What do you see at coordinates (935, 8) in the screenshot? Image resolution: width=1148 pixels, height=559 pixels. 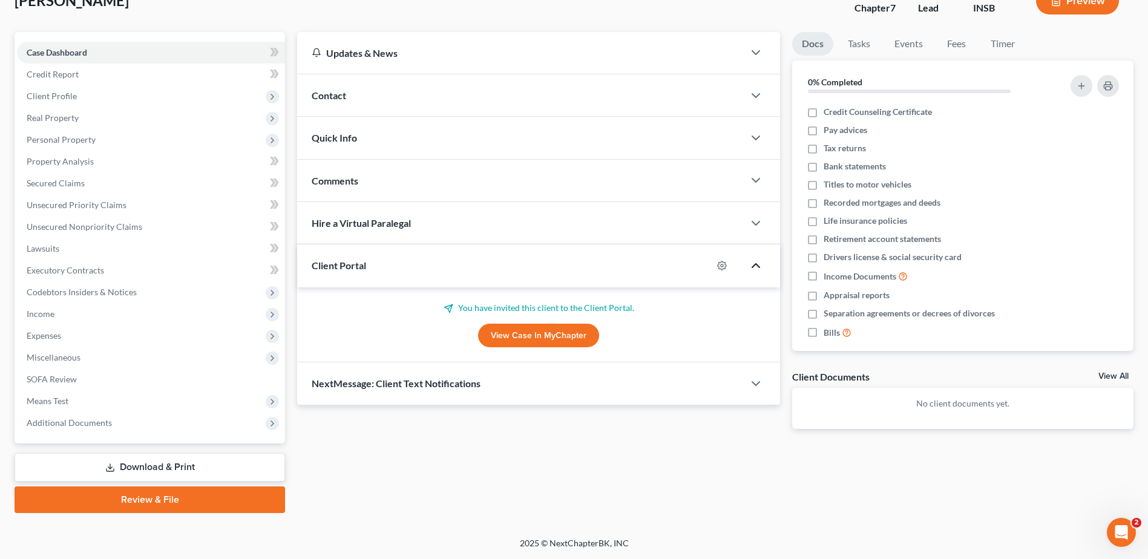 I see `div: Lead` at bounding box center [935, 8].